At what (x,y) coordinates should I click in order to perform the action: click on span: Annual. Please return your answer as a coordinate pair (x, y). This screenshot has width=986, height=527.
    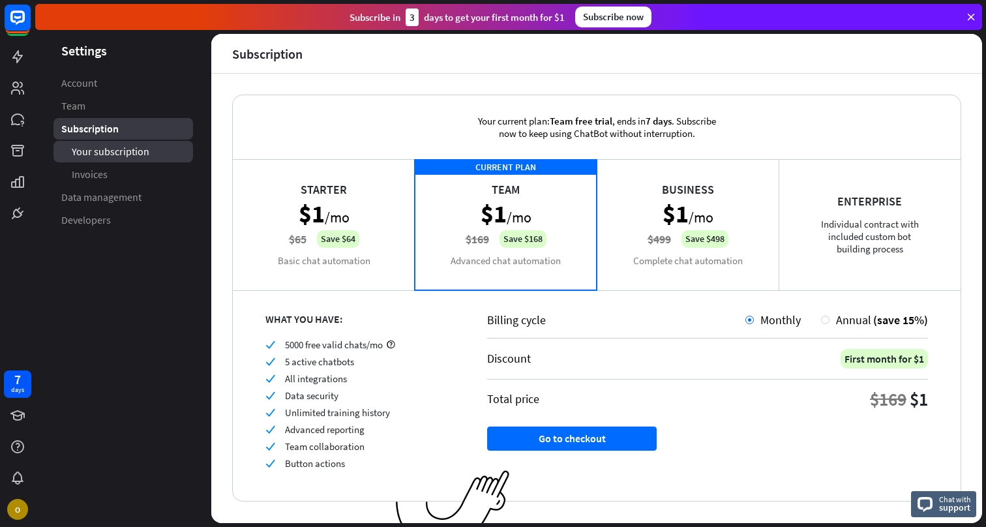
    Looking at the image, I should click on (853, 319).